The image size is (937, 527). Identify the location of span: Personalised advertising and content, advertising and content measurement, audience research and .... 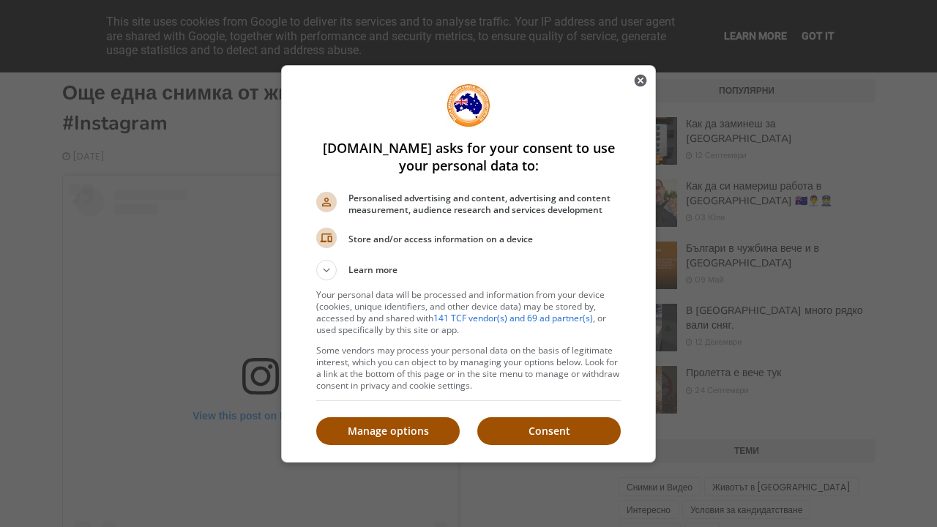
(484, 204).